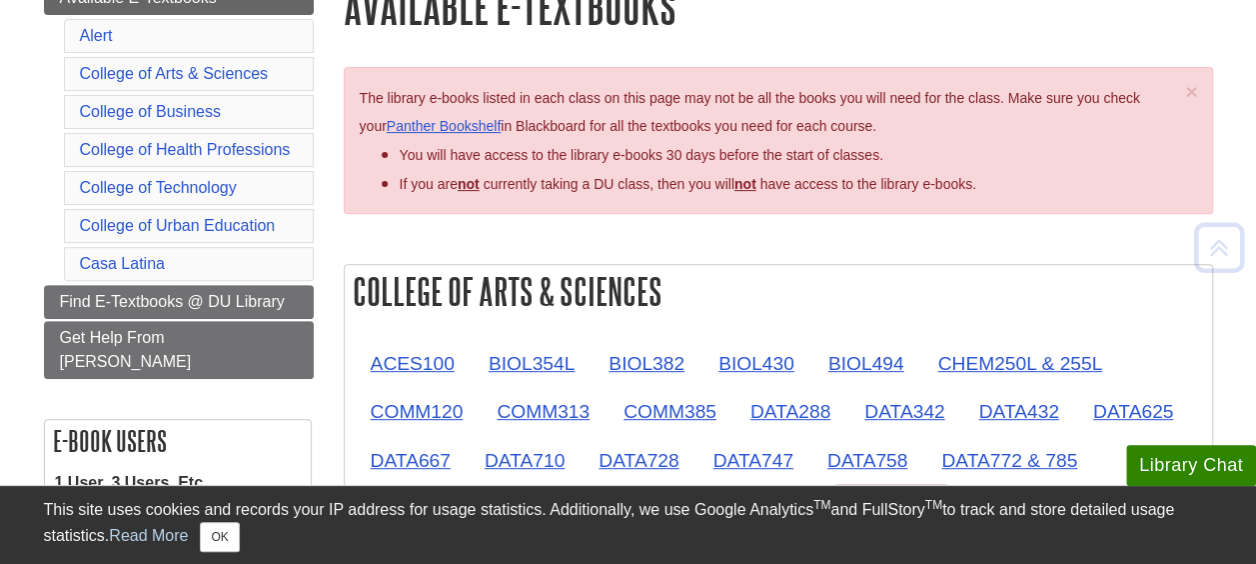 The image size is (1256, 564). I want to click on a: Panther Bookshelf, so click(444, 126).